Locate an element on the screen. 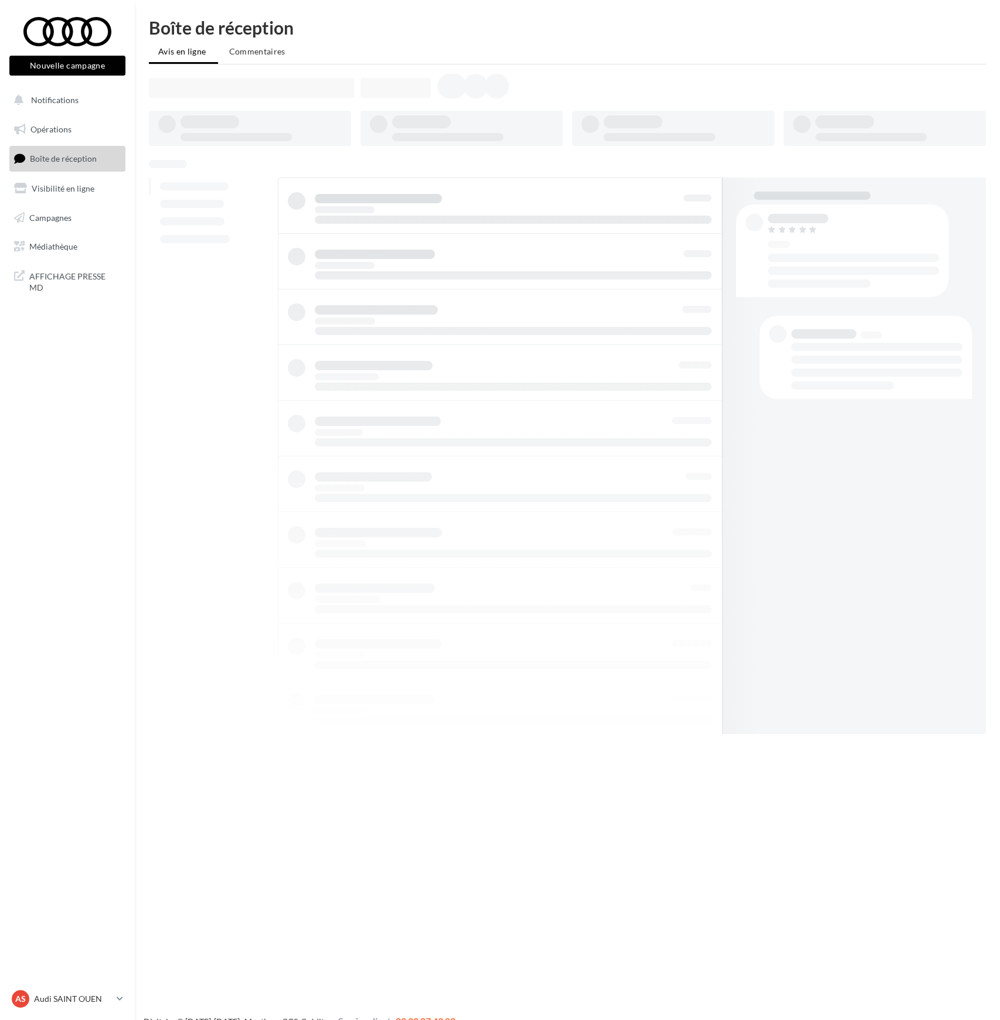 The height and width of the screenshot is (1020, 1000). span: Visibilité en ligne is located at coordinates (63, 188).